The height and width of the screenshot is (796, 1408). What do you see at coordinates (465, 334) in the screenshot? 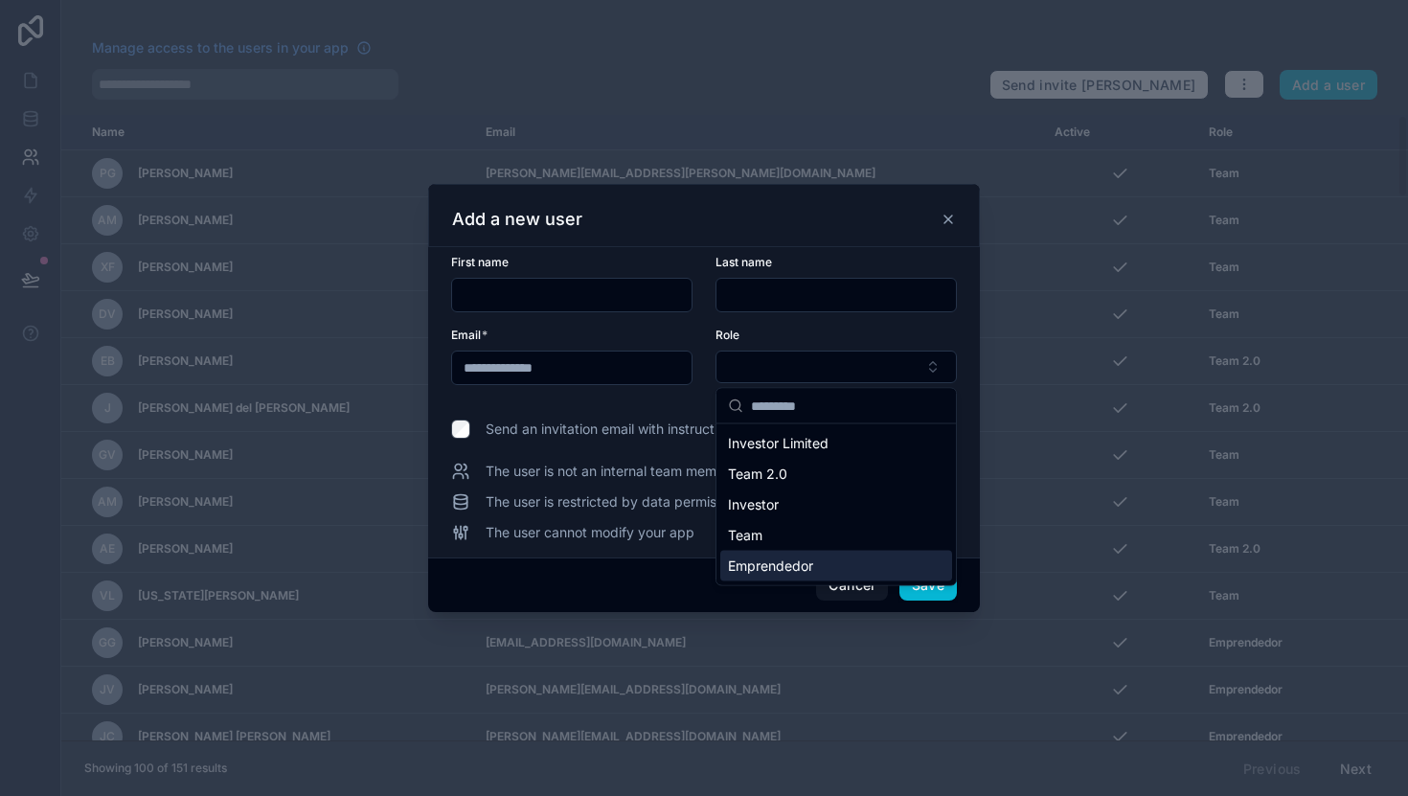
I see `span: Email` at bounding box center [465, 334].